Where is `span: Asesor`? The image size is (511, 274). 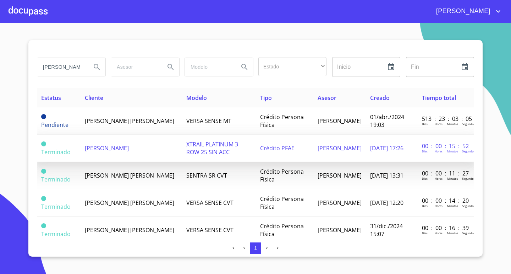 span: Asesor is located at coordinates (327, 98).